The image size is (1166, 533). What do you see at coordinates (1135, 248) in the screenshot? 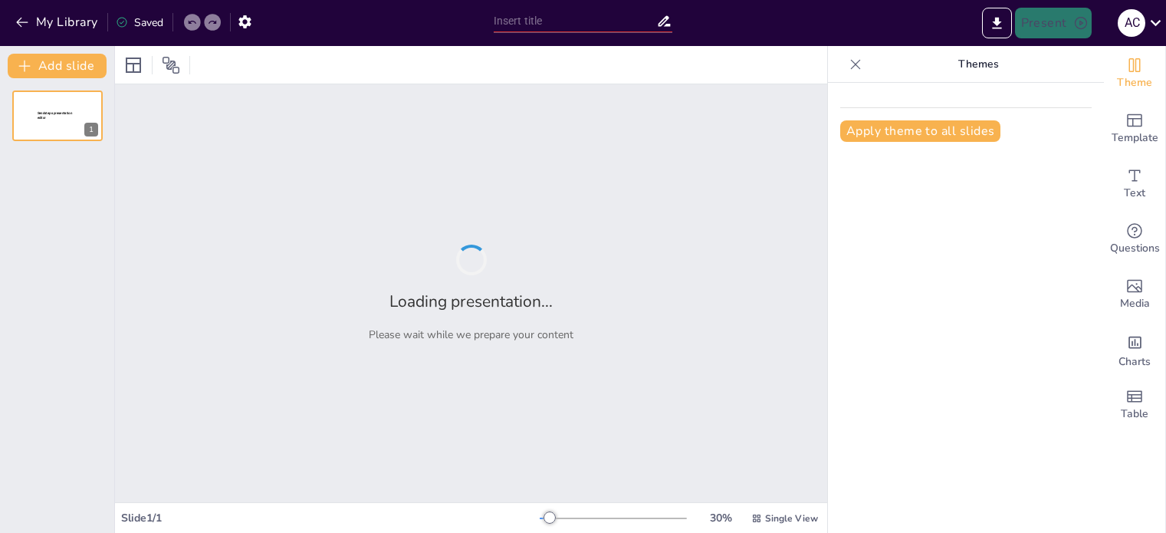
I see `span: Questions` at bounding box center [1135, 248].